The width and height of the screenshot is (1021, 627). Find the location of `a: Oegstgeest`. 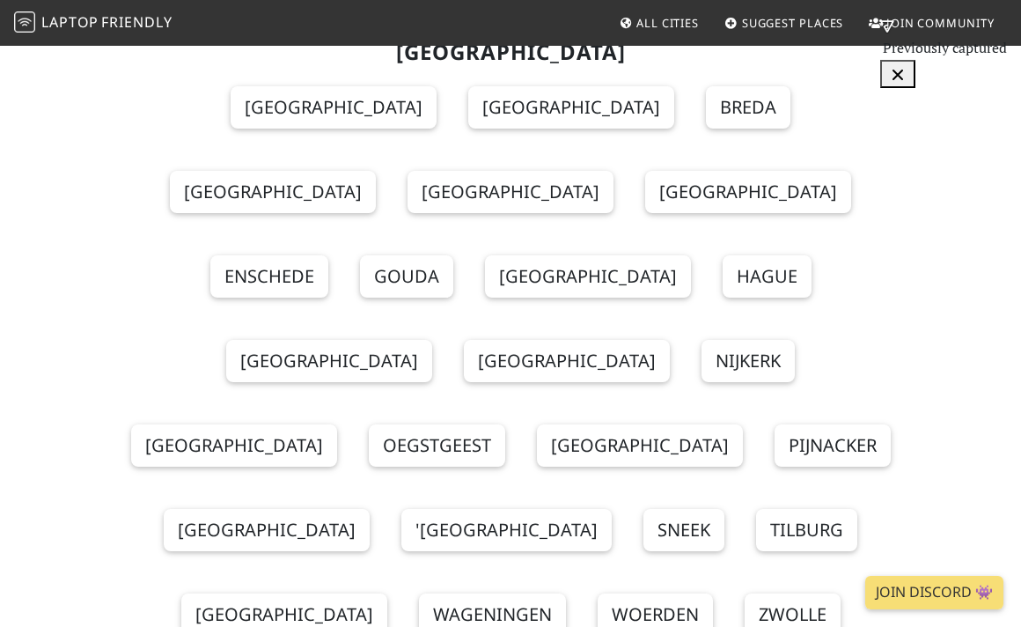

a: Oegstgeest is located at coordinates (437, 446).